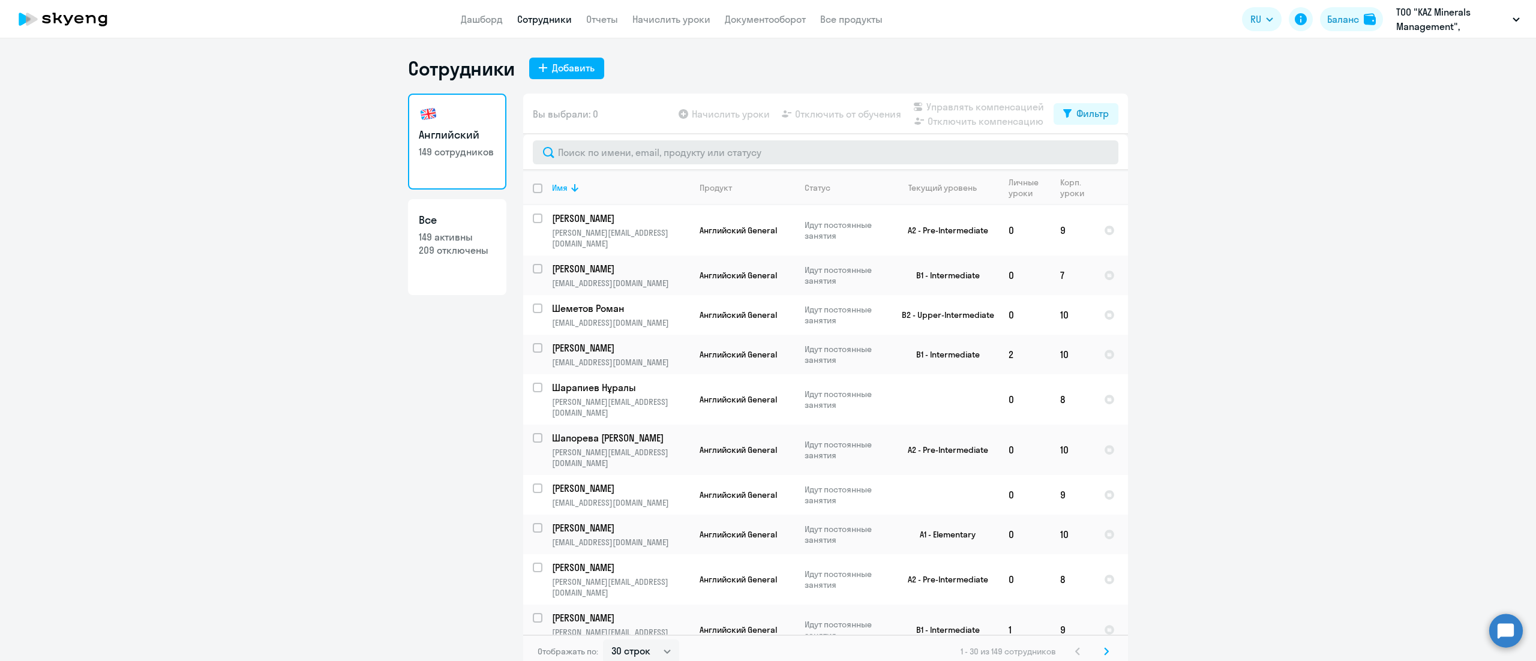  What do you see at coordinates (457, 250) in the screenshot?
I see `p: 209 отключены` at bounding box center [457, 250].